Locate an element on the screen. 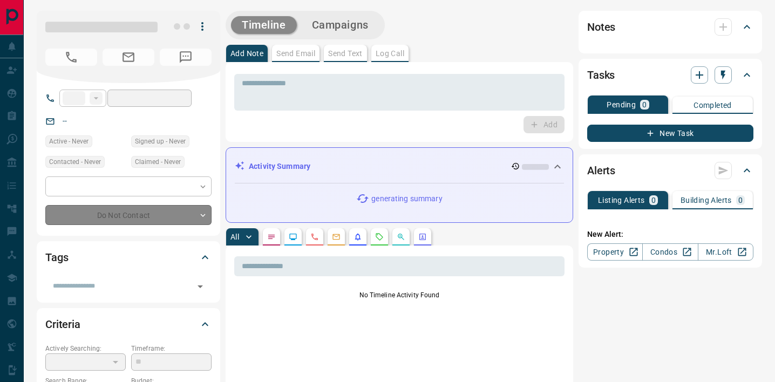  span: Contacted - Never is located at coordinates (75, 162).